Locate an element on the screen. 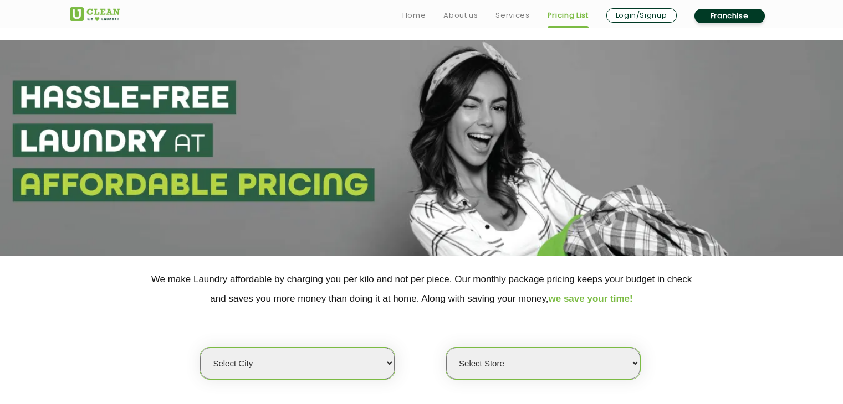 This screenshot has width=843, height=404. a: Login/Signup is located at coordinates (641, 16).